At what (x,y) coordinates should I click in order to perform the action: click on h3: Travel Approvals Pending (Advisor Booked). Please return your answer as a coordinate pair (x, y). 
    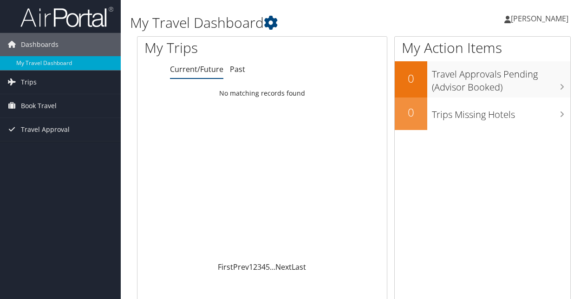
    Looking at the image, I should click on (501, 79).